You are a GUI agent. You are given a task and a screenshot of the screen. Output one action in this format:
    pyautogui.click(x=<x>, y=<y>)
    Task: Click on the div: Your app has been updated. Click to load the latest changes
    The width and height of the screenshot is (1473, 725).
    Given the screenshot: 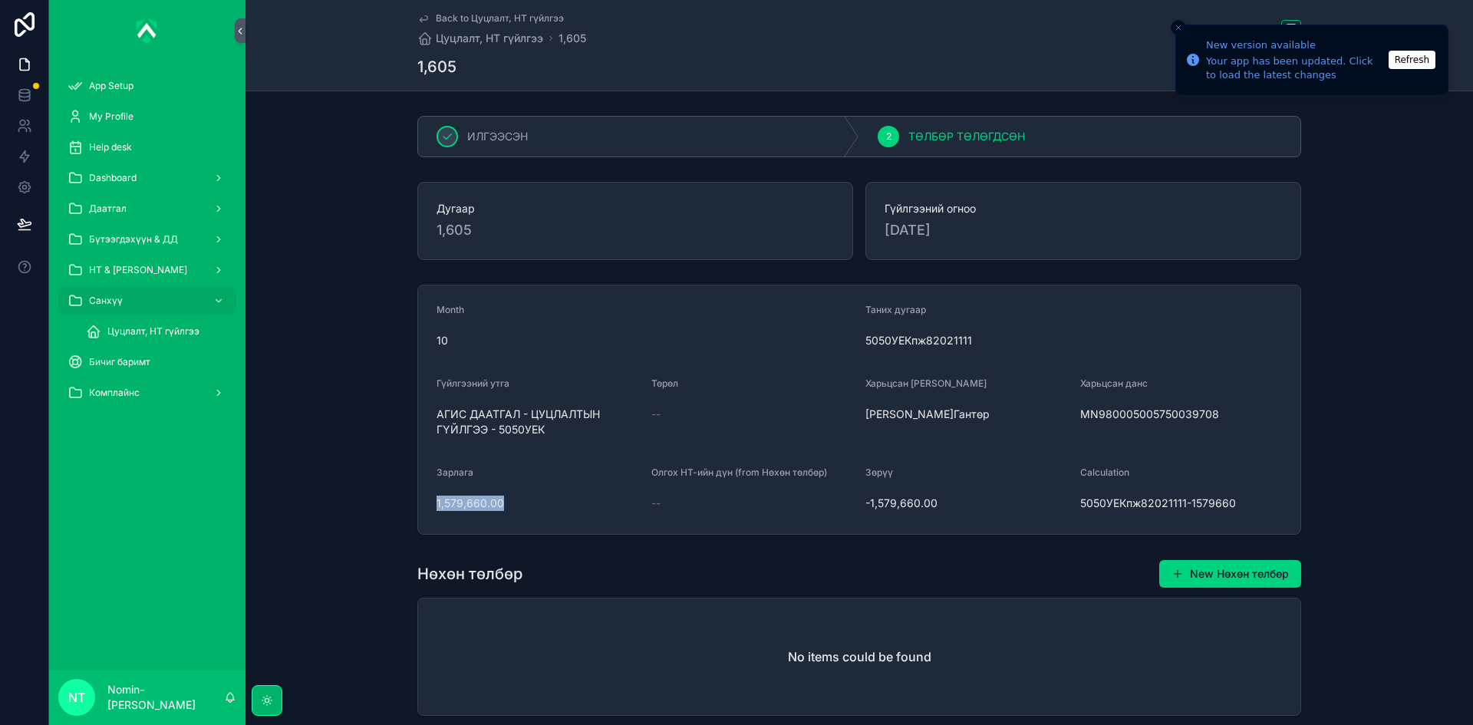 What is the action you would take?
    pyautogui.click(x=1295, y=68)
    